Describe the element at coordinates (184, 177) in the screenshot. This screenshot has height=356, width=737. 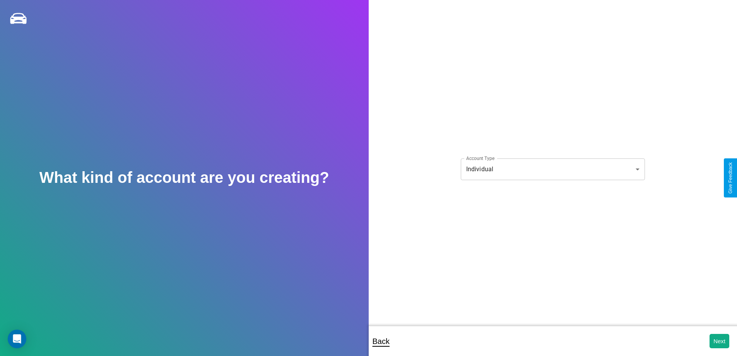
I see `h2: What kind of account are you creating?` at that location.